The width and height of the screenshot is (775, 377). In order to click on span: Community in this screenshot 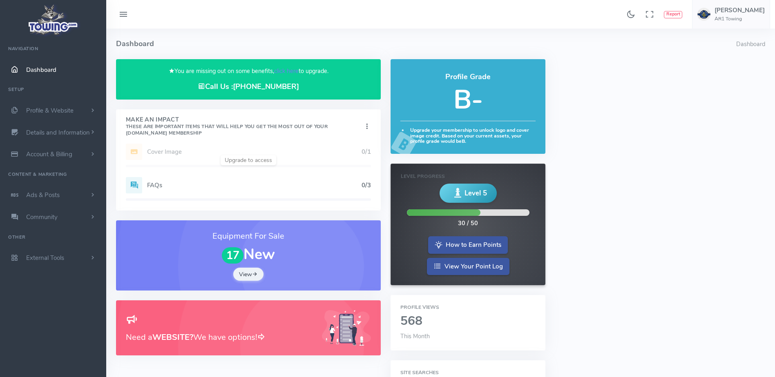, I will do `click(42, 217)`.